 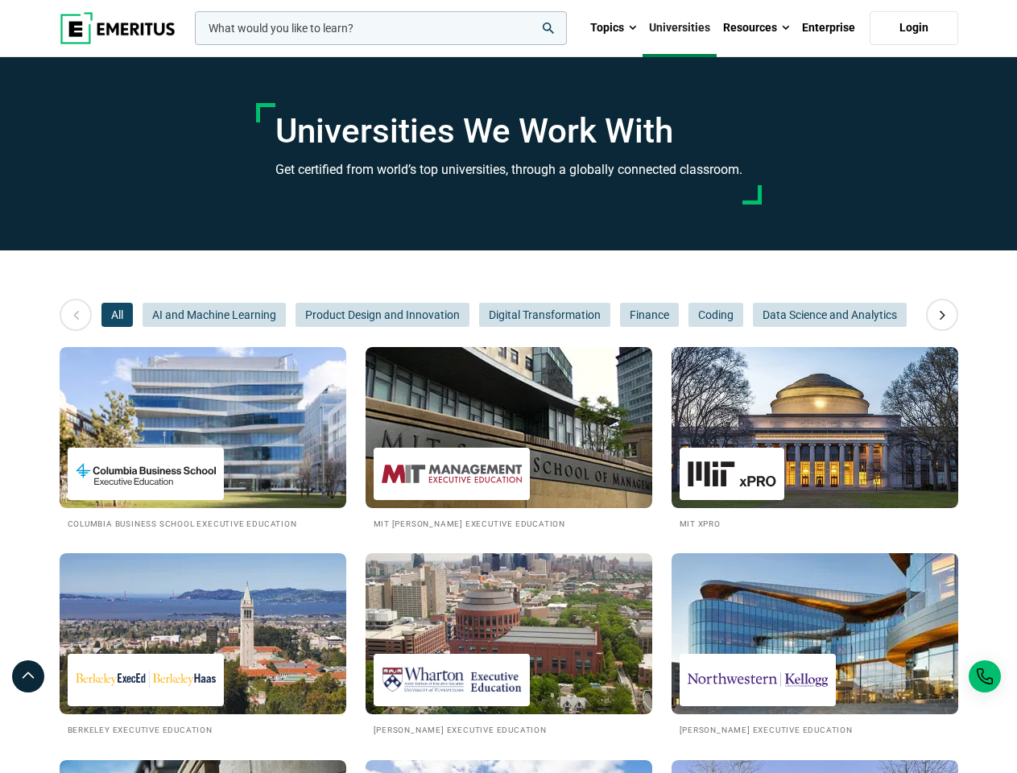 I want to click on img: Columbia Business School Executive Education, so click(x=146, y=473).